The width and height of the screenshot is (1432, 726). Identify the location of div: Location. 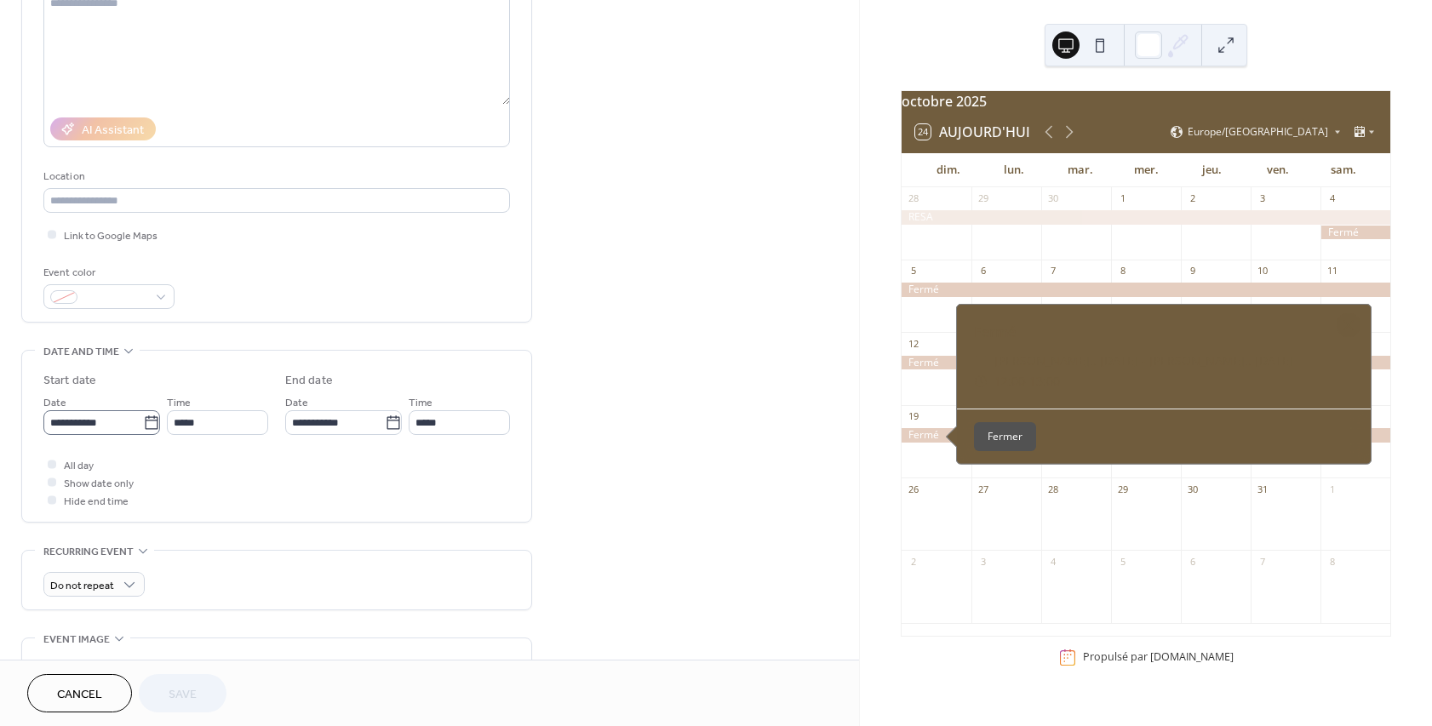
(275, 176).